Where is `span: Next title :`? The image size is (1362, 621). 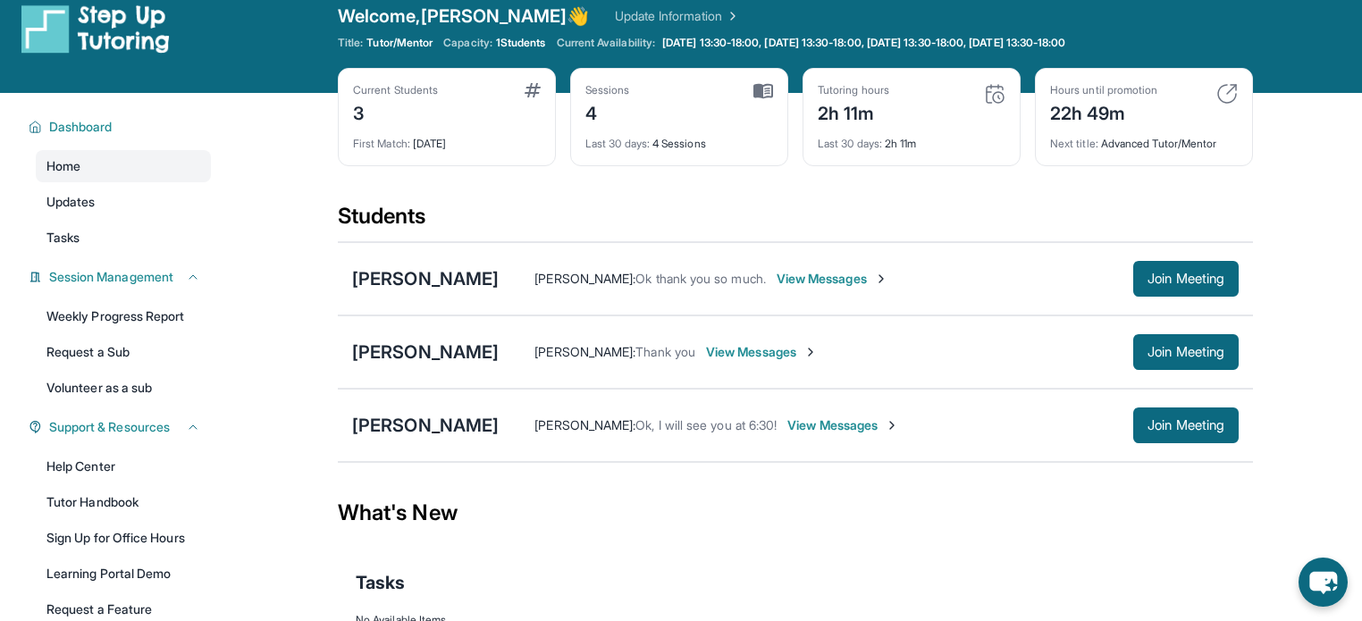 span: Next title : is located at coordinates (1074, 143).